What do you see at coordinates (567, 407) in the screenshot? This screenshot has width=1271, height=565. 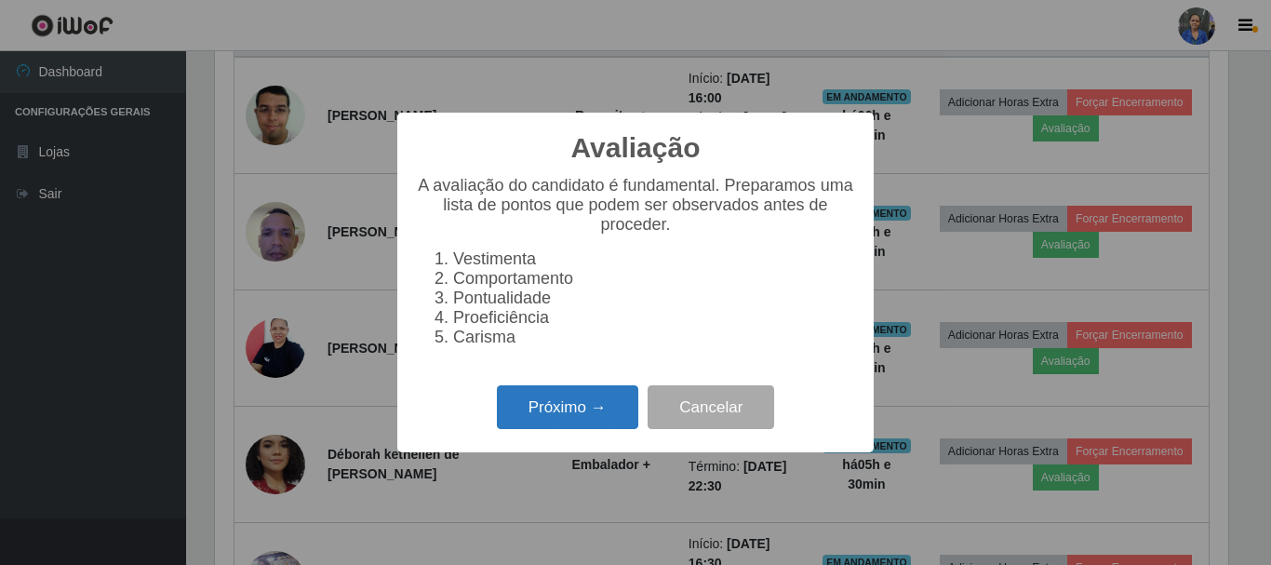 I see `button: Próximo →` at bounding box center [567, 407].